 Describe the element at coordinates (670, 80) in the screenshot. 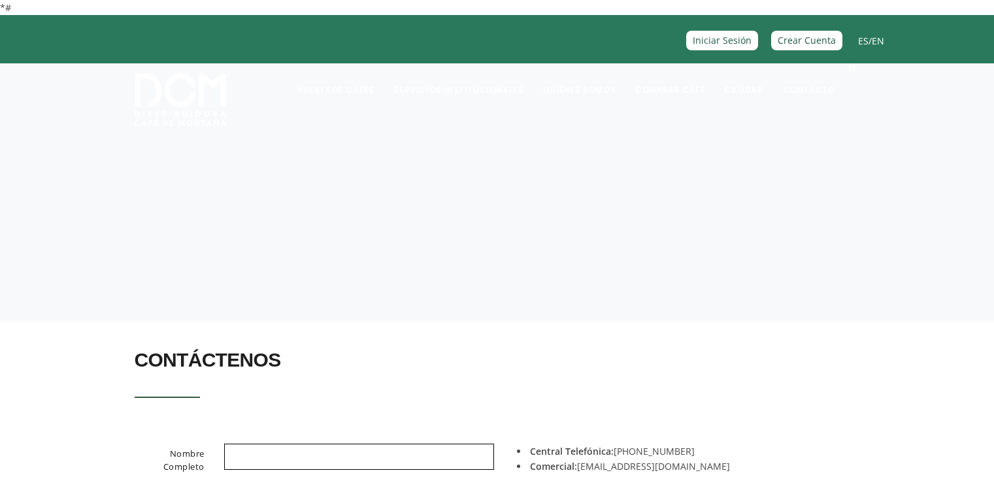

I see `a: Comprar Café` at that location.